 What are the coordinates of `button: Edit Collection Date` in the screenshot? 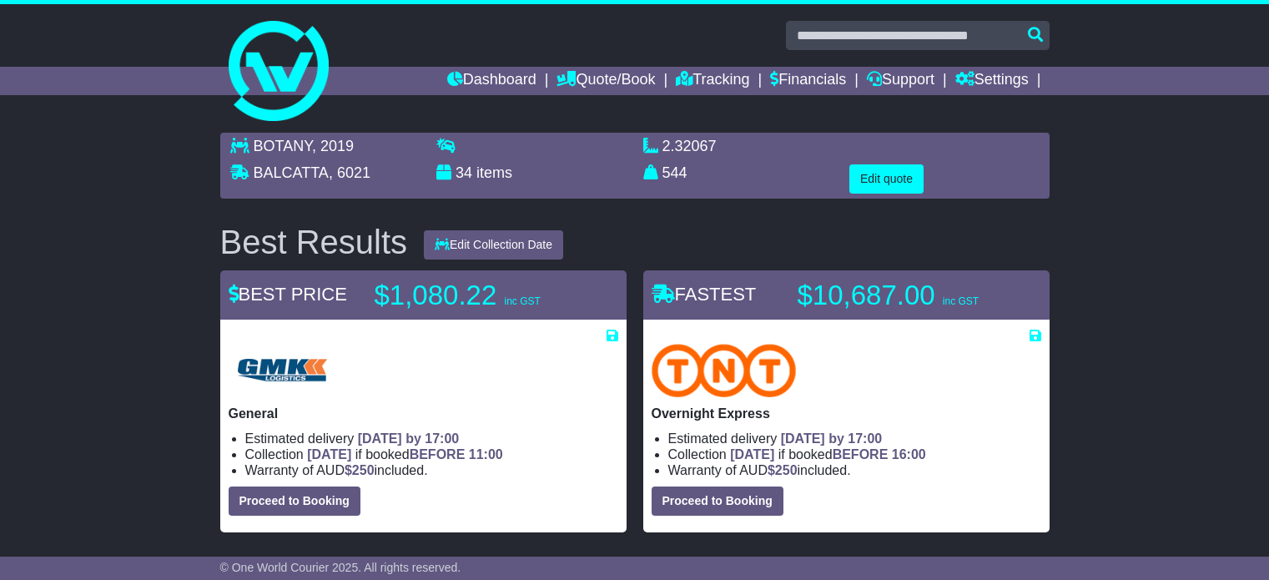 It's located at (493, 244).